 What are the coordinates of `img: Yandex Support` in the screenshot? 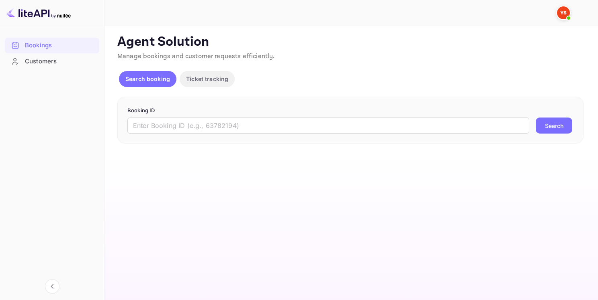 It's located at (563, 13).